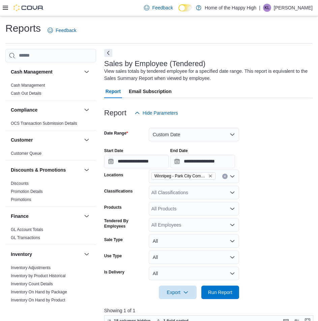 The width and height of the screenshot is (318, 321). What do you see at coordinates (118, 191) in the screenshot?
I see `label: Classifications` at bounding box center [118, 191].